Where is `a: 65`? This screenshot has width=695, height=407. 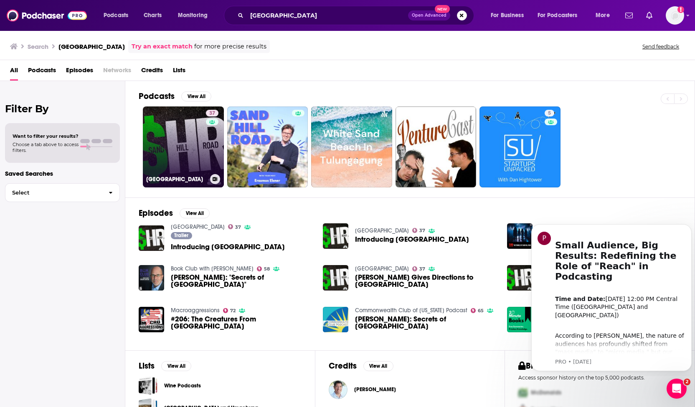
a: 65 is located at coordinates (477, 311).